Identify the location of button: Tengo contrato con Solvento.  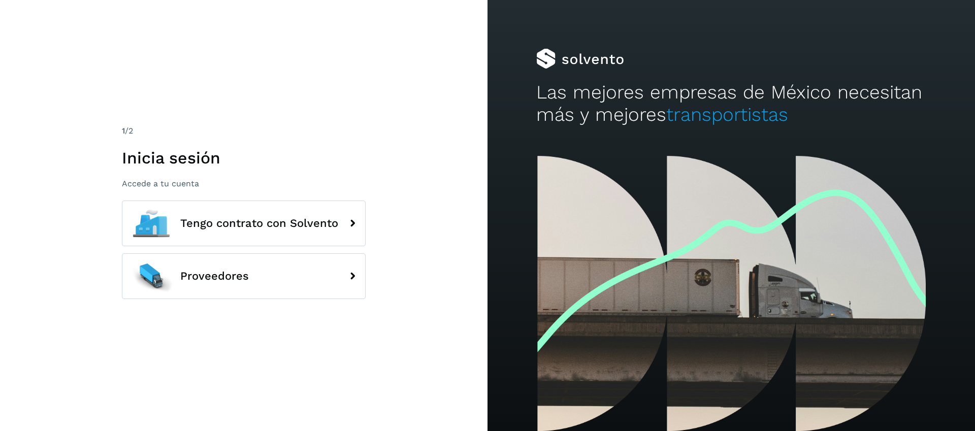
(244, 223).